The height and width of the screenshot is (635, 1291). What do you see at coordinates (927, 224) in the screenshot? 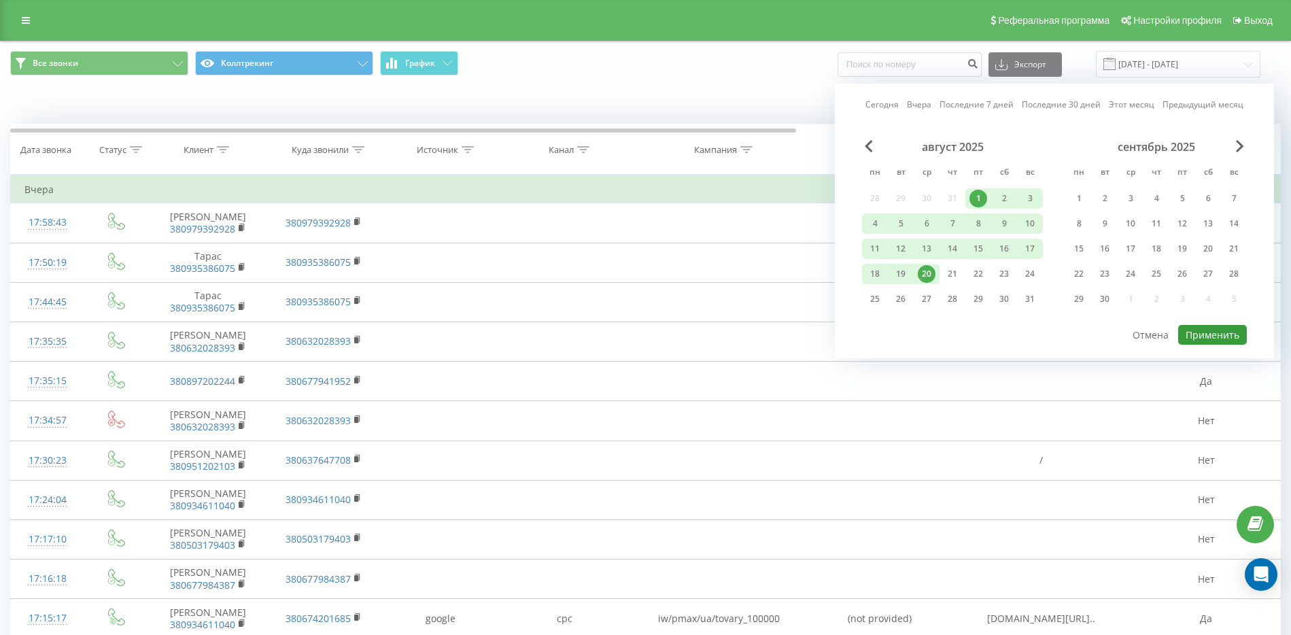
I see `div: ср 6 авг. 2025 г.` at bounding box center [927, 224].